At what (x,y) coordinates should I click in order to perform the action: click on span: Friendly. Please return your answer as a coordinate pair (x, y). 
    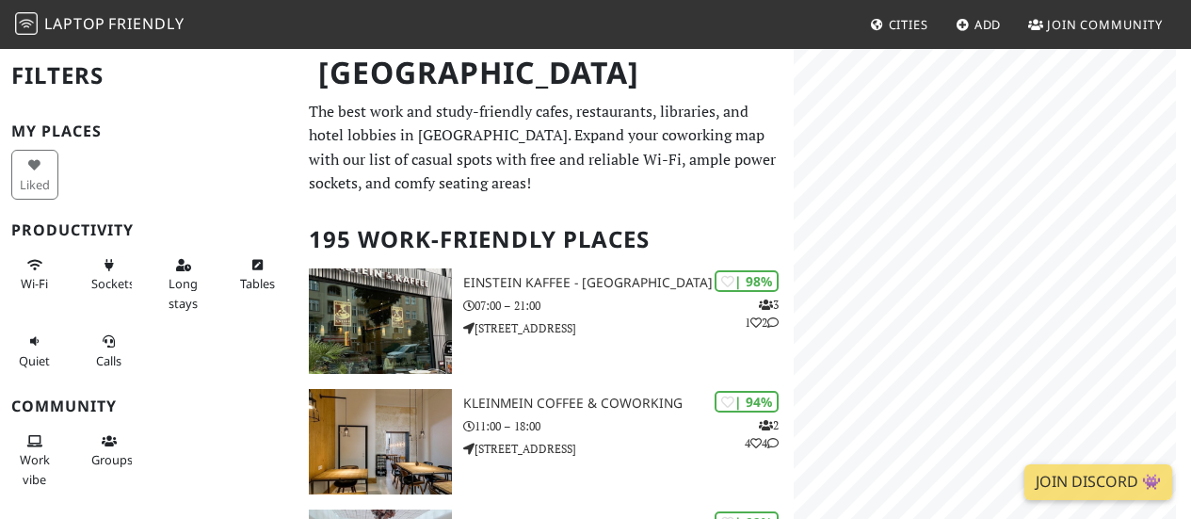
    Looking at the image, I should click on (146, 24).